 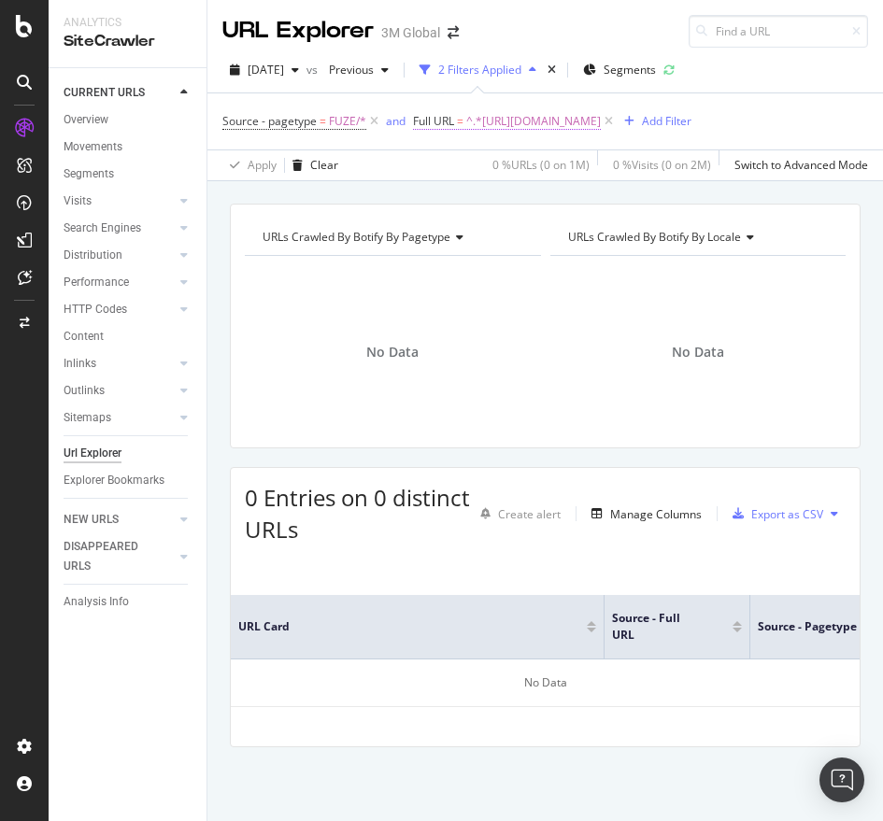 What do you see at coordinates (127, 22) in the screenshot?
I see `div: Analytics` at bounding box center [127, 22].